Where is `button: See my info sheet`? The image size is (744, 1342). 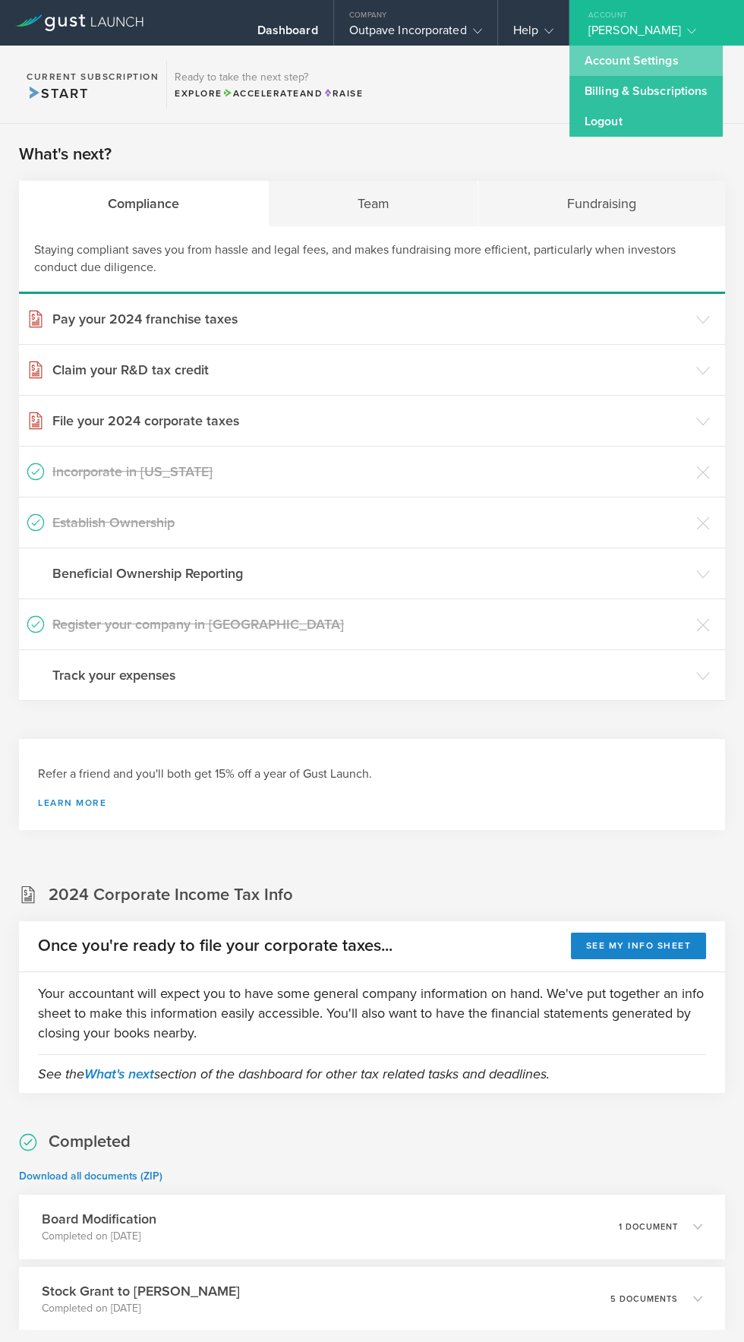 button: See my info sheet is located at coordinates (639, 945).